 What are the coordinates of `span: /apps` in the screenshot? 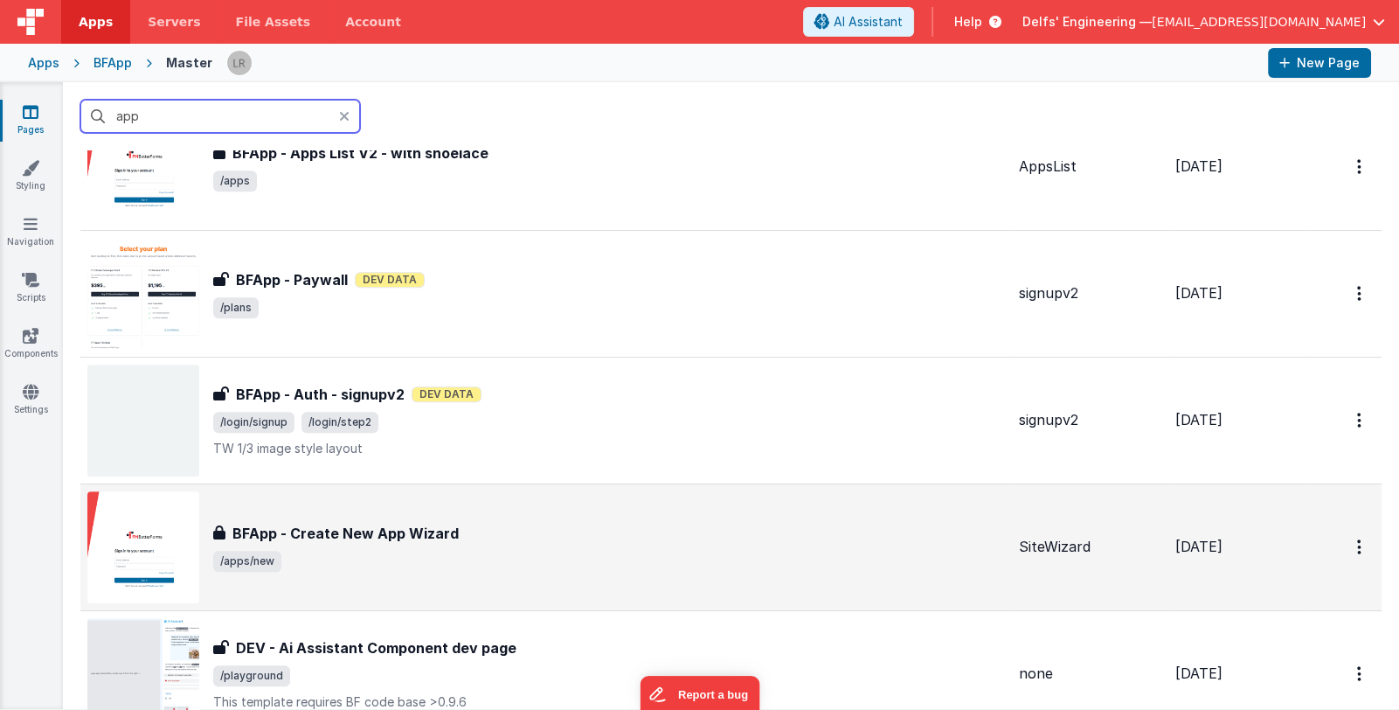 It's located at (235, 181).